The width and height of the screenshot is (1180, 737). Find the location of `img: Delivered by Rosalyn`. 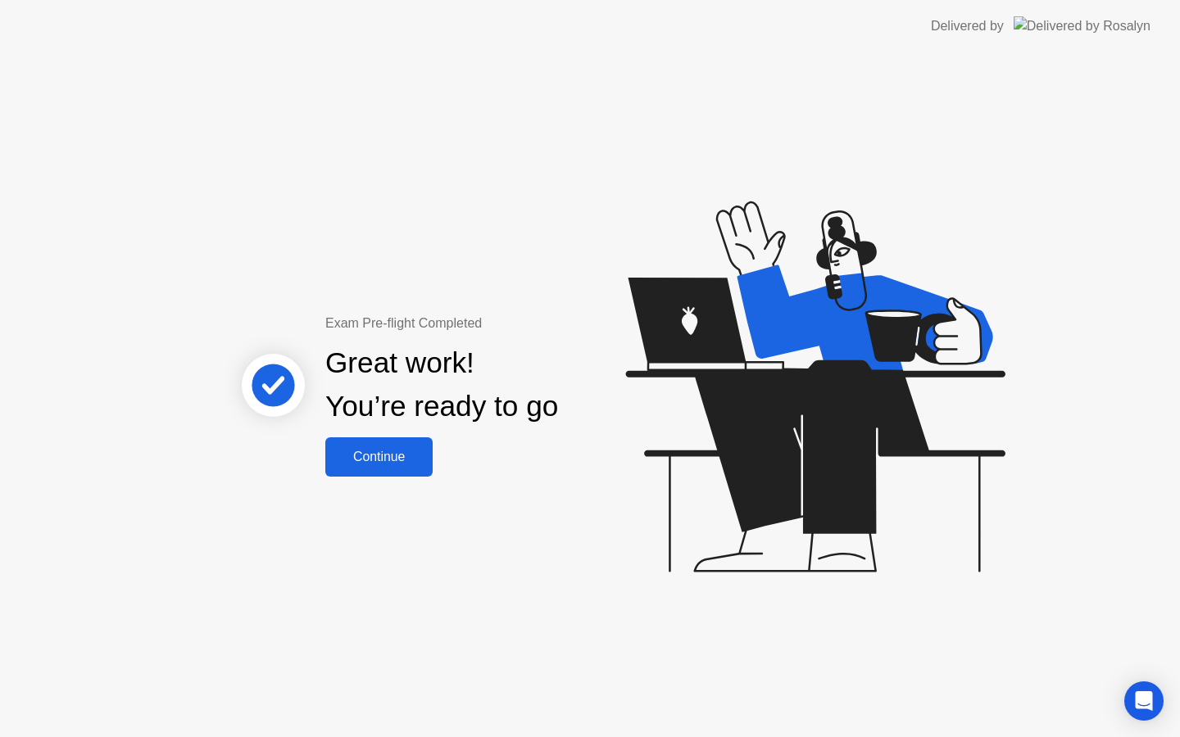

img: Delivered by Rosalyn is located at coordinates (1081, 25).